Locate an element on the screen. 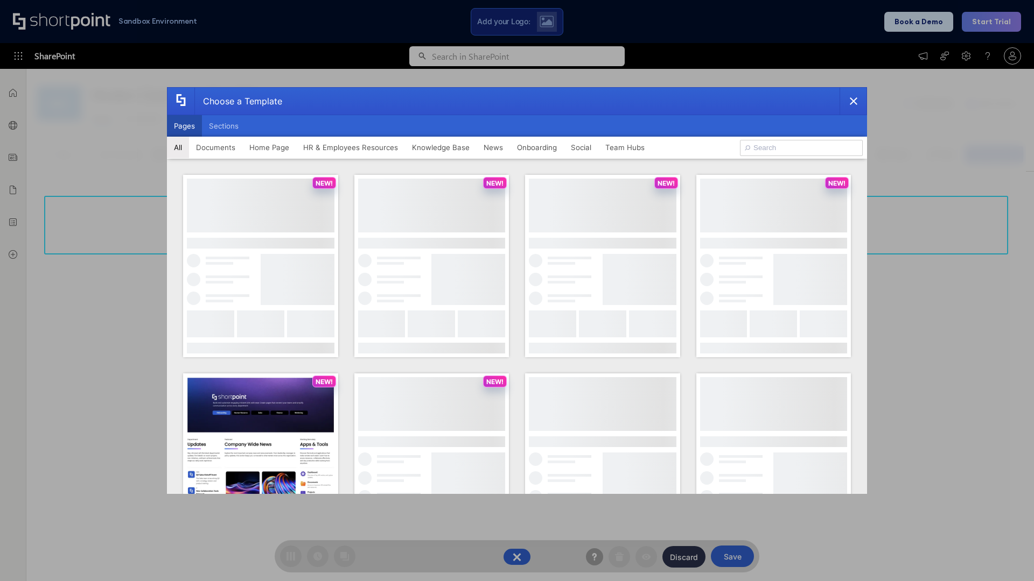 This screenshot has width=1034, height=581. input: Search is located at coordinates (801, 148).